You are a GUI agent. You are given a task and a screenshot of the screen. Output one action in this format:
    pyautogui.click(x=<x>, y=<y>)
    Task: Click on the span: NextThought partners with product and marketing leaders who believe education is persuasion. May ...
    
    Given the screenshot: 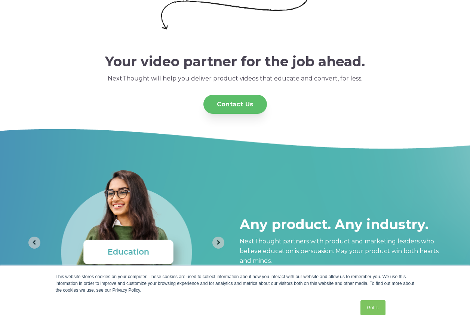 What is the action you would take?
    pyautogui.click(x=339, y=251)
    